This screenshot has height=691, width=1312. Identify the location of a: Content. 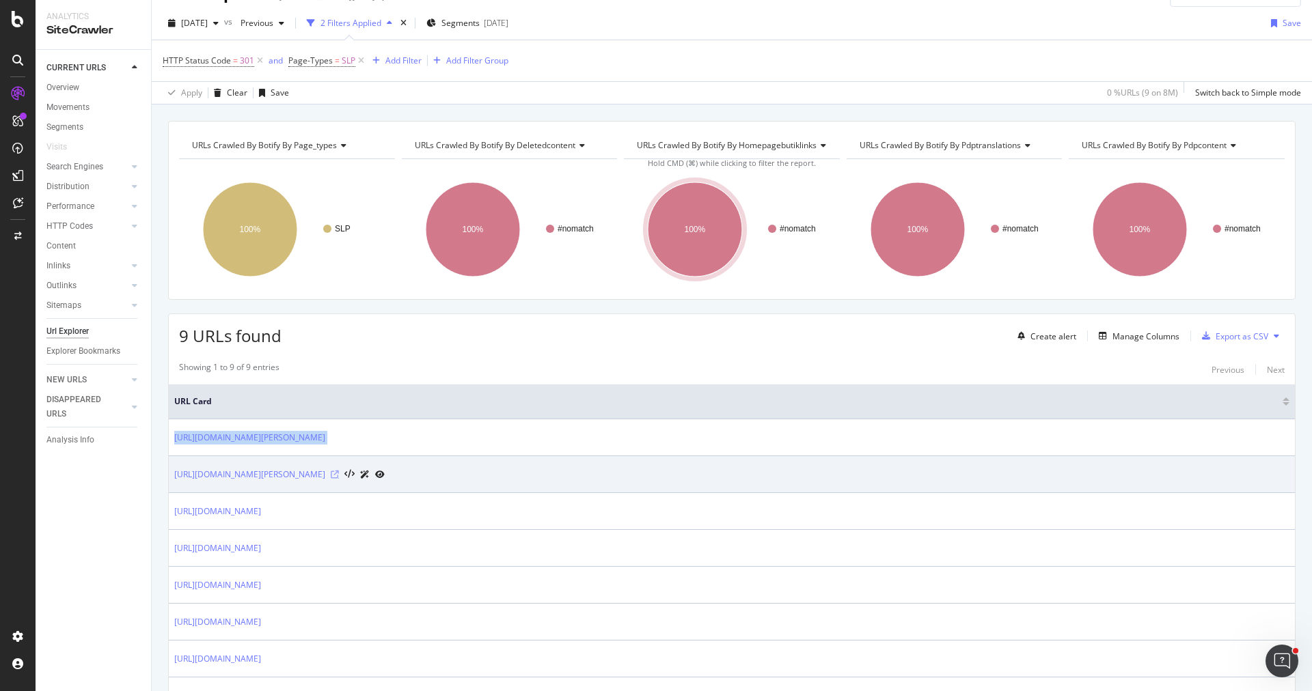
(94, 246).